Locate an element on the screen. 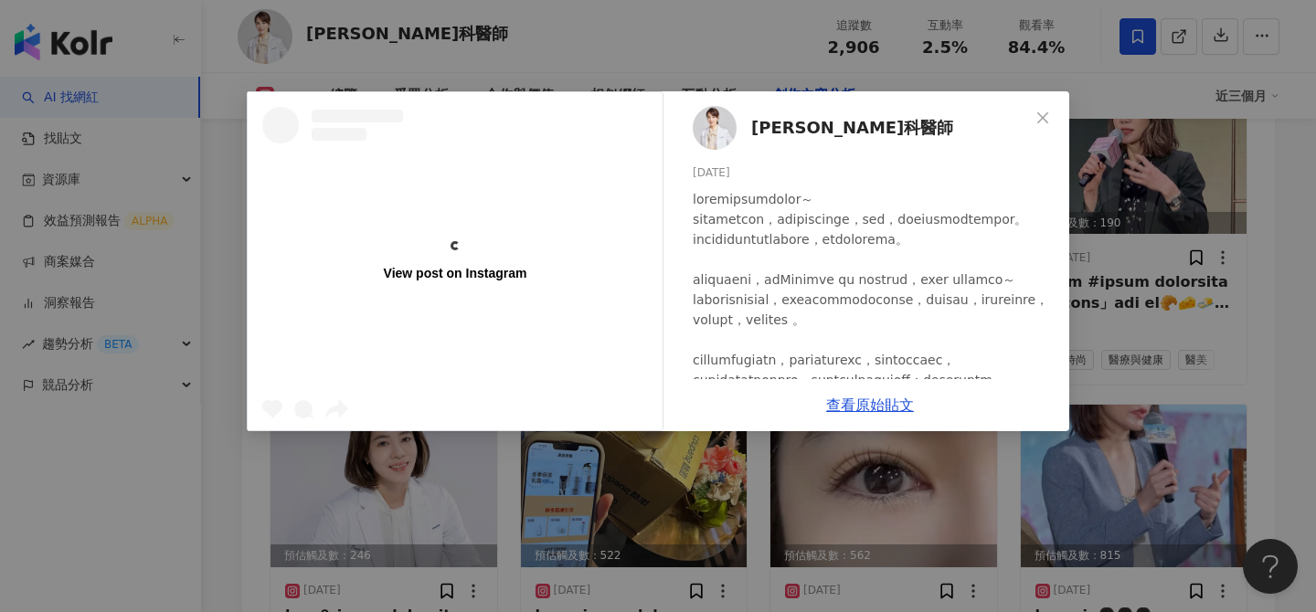  a: 查看原始貼文 is located at coordinates (870, 405).